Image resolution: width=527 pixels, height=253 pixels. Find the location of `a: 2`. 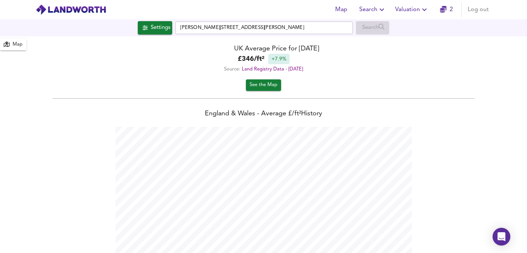

a: 2 is located at coordinates (447, 10).